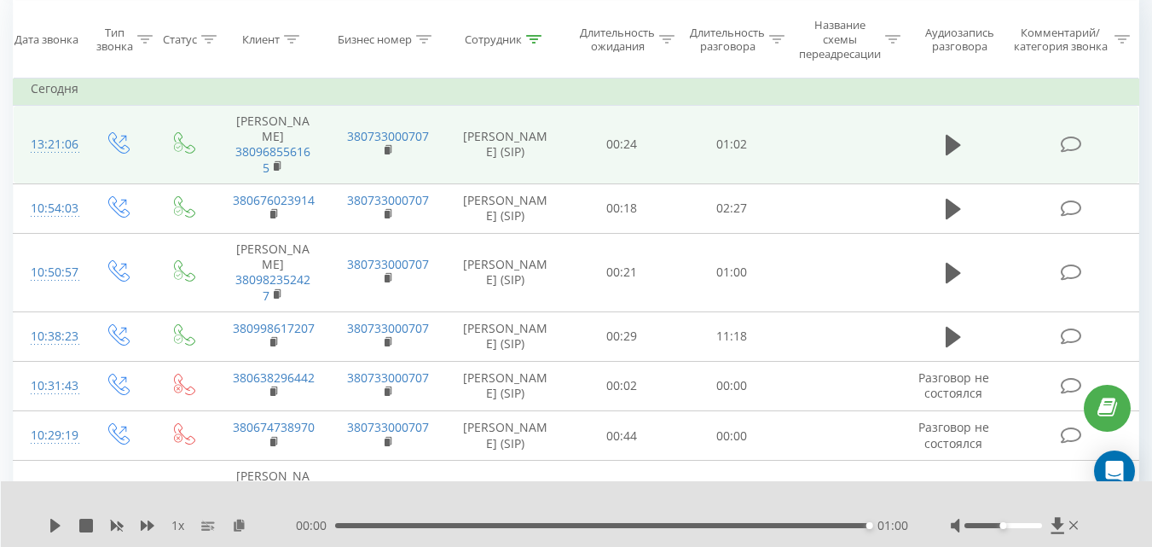 This screenshot has width=1152, height=547. What do you see at coordinates (622, 336) in the screenshot?
I see `td: 00:29` at bounding box center [622, 336].